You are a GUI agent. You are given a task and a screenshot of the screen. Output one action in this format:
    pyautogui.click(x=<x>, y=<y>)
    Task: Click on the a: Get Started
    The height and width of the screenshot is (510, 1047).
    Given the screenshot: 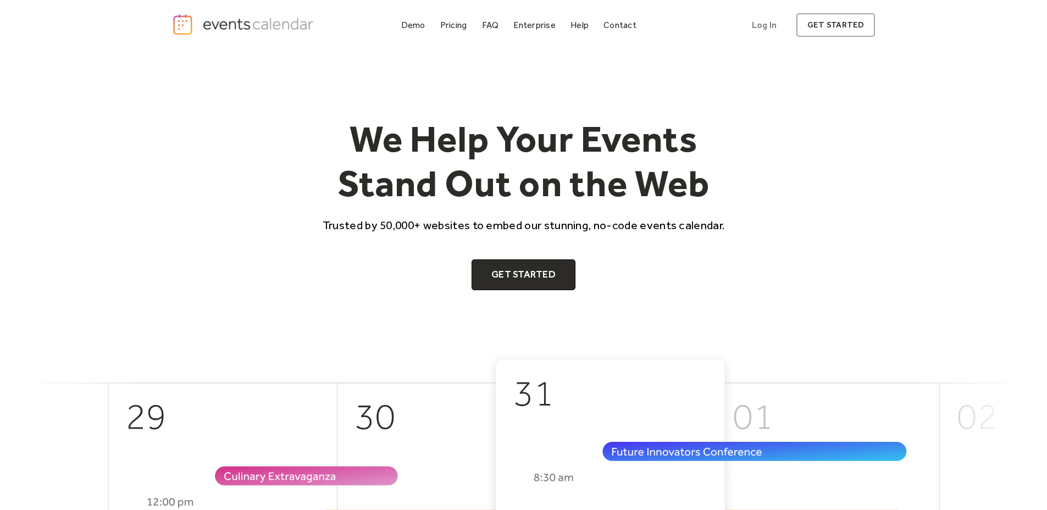 What is the action you would take?
    pyautogui.click(x=523, y=275)
    